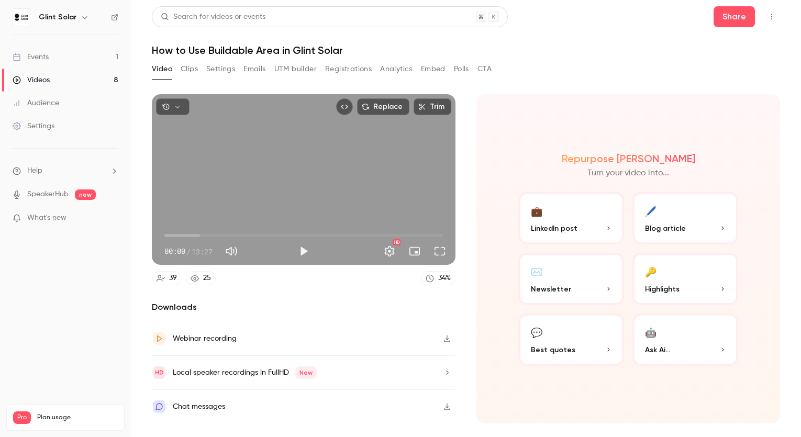 This screenshot has width=801, height=437. Describe the element at coordinates (189, 69) in the screenshot. I see `button: Clips` at that location.